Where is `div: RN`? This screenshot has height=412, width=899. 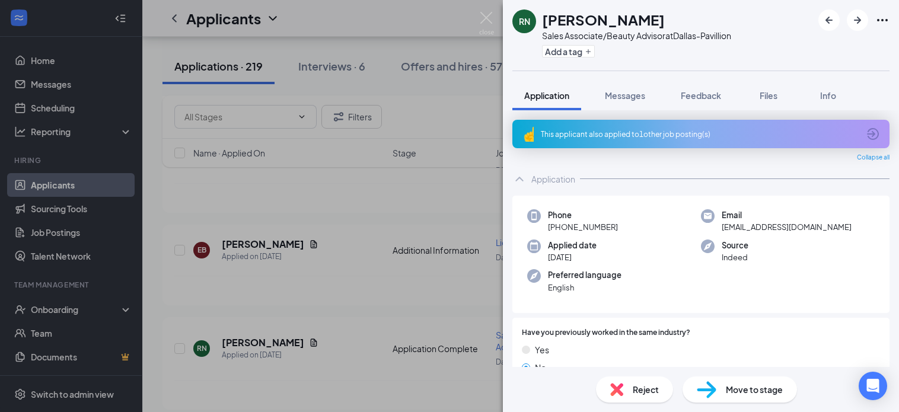 div: RN is located at coordinates (524, 21).